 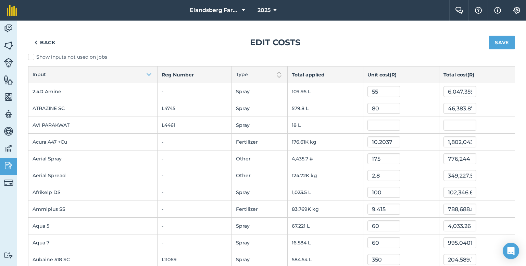 What do you see at coordinates (279, 75) in the screenshot?
I see `img: Two arrows, one pointing up and one pointing down to show sort is not active on this column` at bounding box center [279, 75].